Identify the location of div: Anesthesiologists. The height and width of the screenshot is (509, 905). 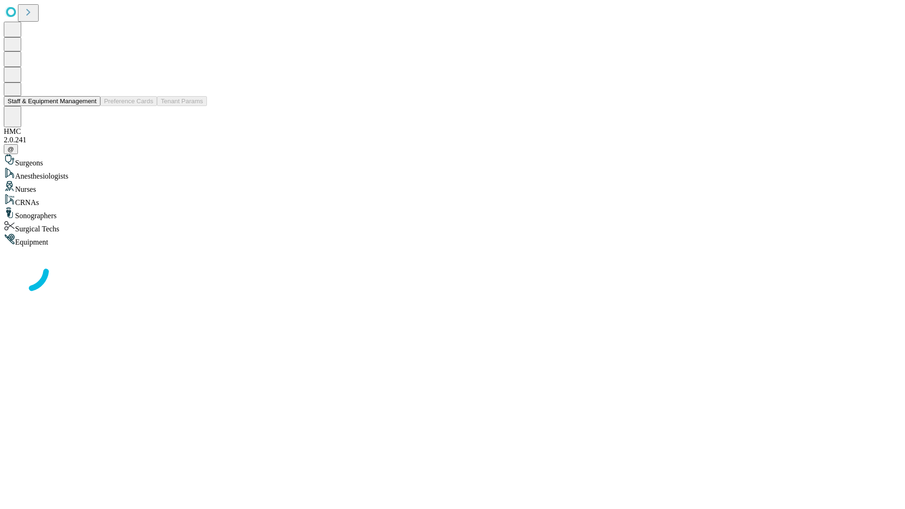
(452, 174).